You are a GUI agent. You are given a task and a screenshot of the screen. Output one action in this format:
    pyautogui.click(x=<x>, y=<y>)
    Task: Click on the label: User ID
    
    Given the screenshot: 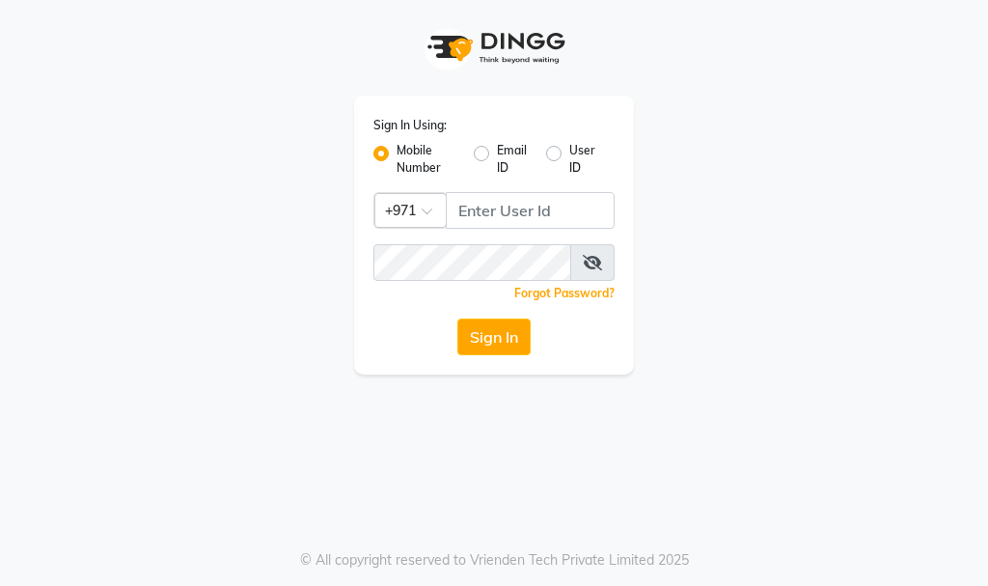 What is the action you would take?
    pyautogui.click(x=584, y=159)
    